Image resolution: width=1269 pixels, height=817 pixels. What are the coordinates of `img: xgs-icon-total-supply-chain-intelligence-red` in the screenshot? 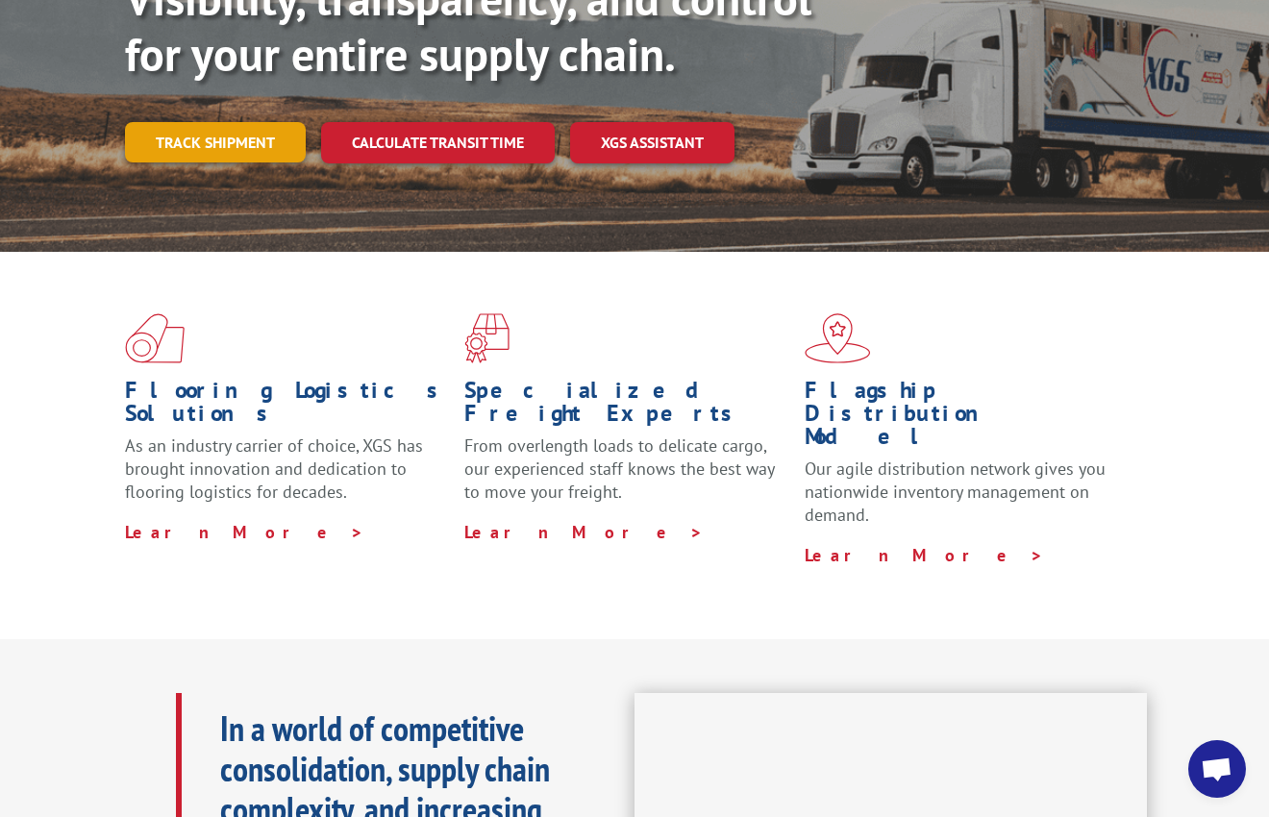 It's located at (155, 338).